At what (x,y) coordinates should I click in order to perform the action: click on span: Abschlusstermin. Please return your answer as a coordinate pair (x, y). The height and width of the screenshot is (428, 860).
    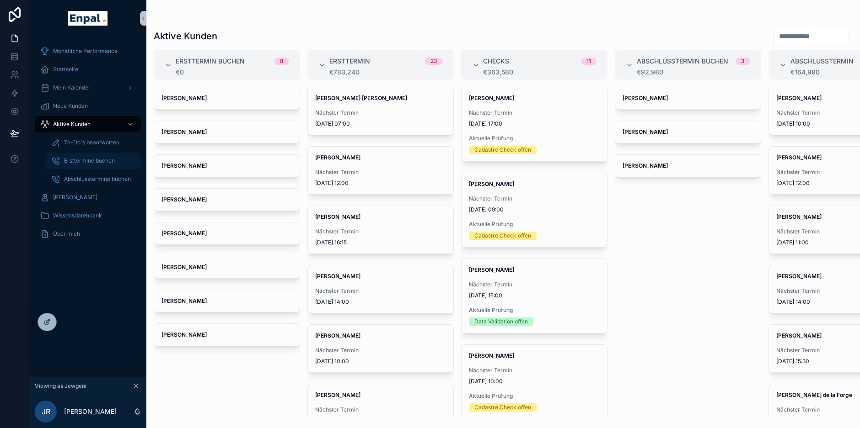
    Looking at the image, I should click on (822, 61).